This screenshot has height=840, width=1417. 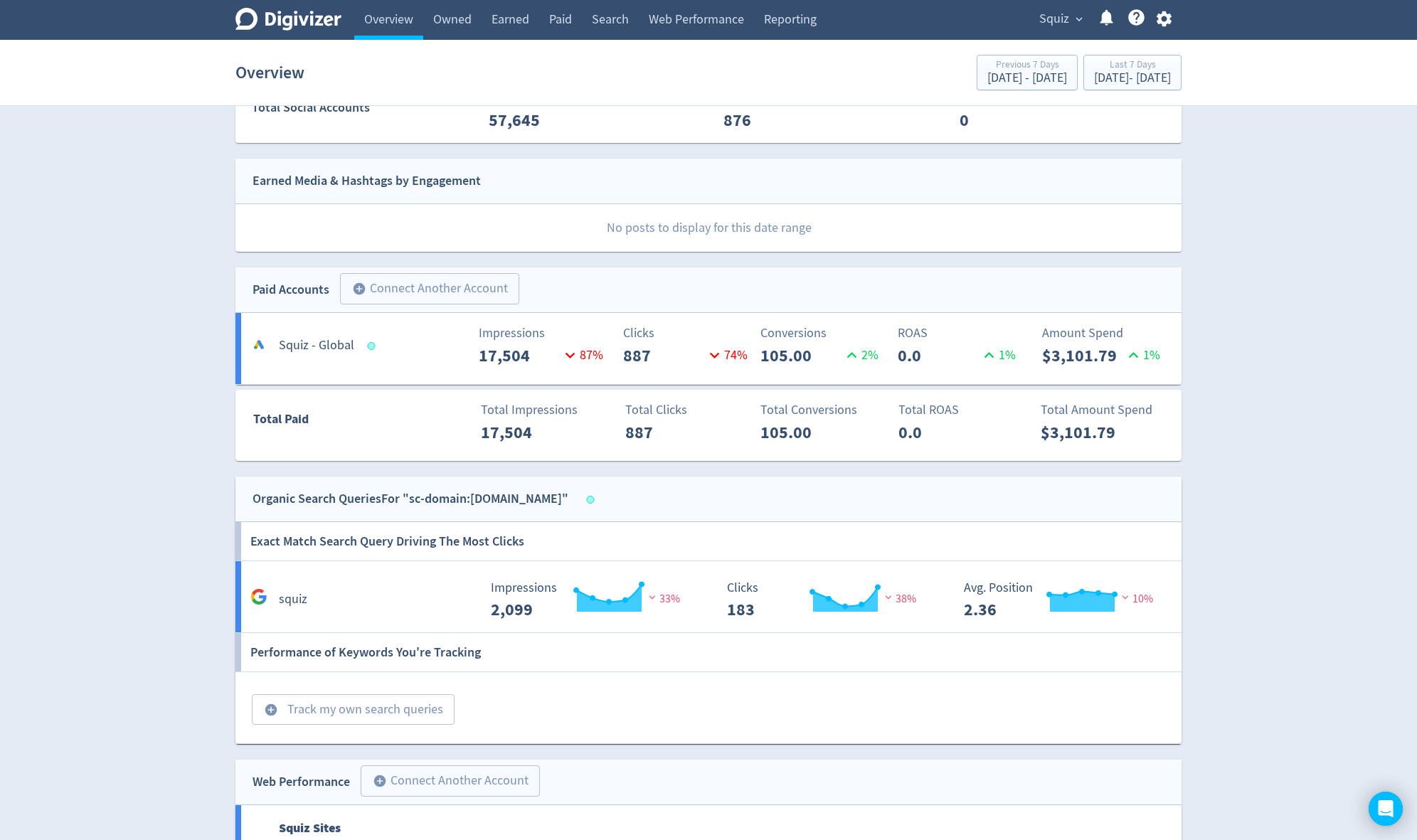 I want to click on p: Total Impressions, so click(x=545, y=410).